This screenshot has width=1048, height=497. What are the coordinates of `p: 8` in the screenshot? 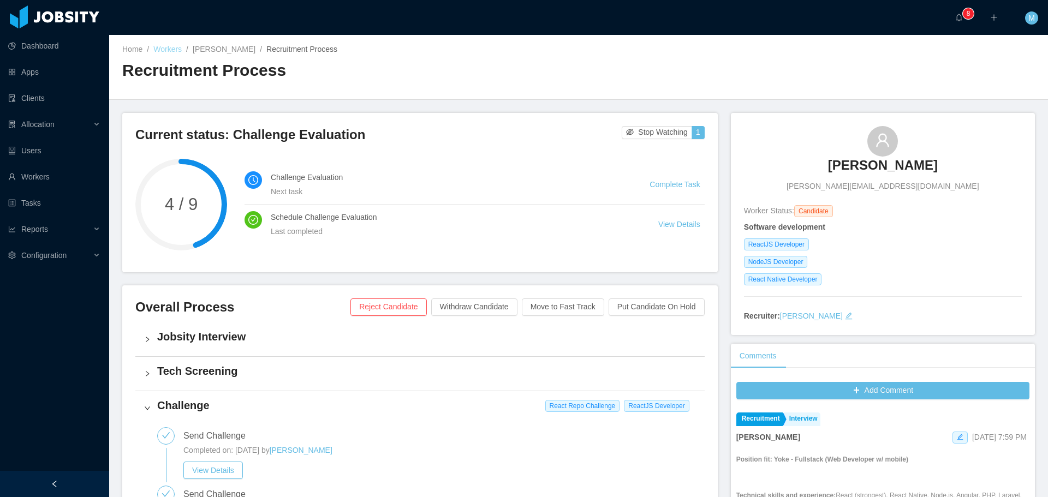 It's located at (968, 14).